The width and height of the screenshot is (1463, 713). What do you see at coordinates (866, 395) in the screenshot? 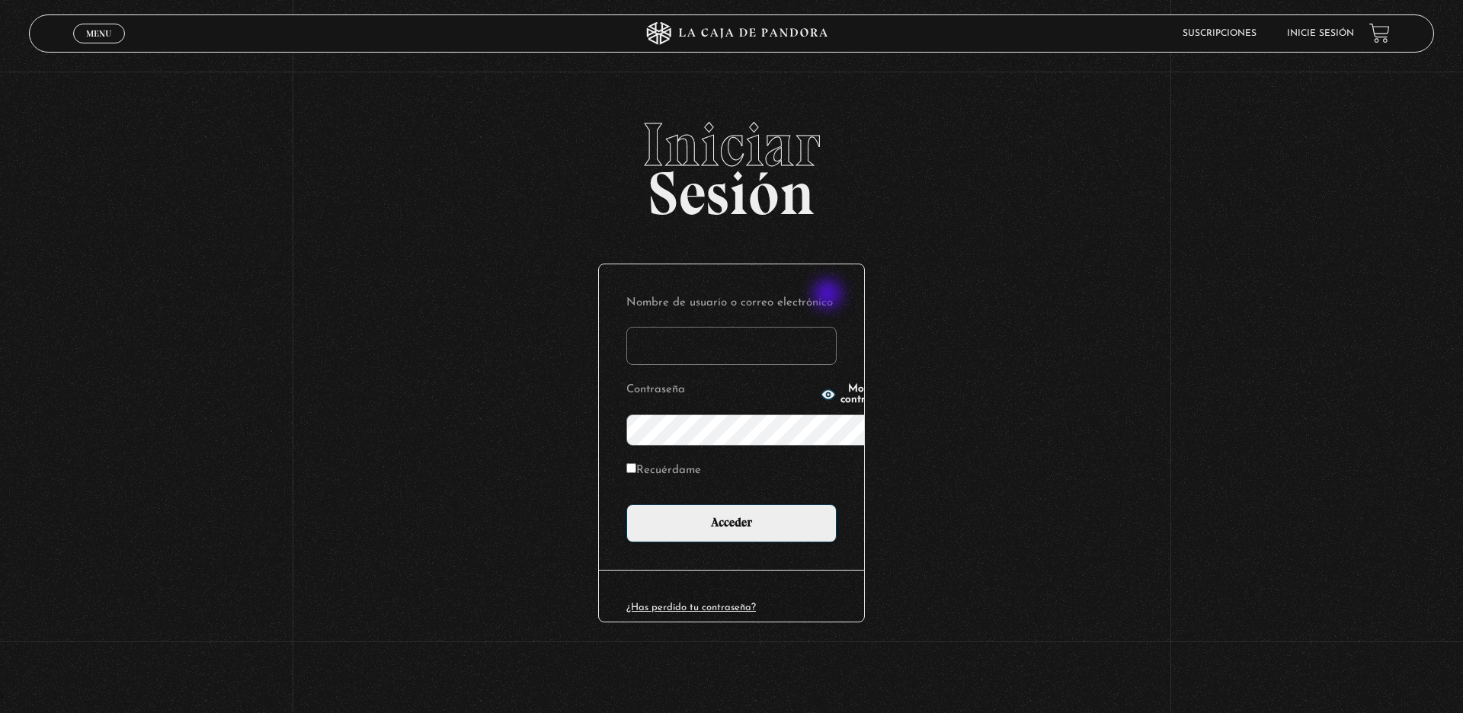
I see `span: Mostrar contraseña` at bounding box center [866, 395].